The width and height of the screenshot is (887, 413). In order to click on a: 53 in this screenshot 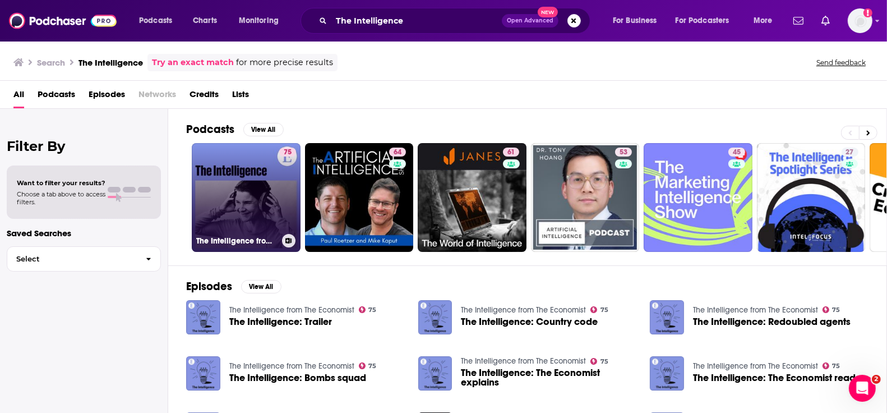, I will do `click(623, 152)`.